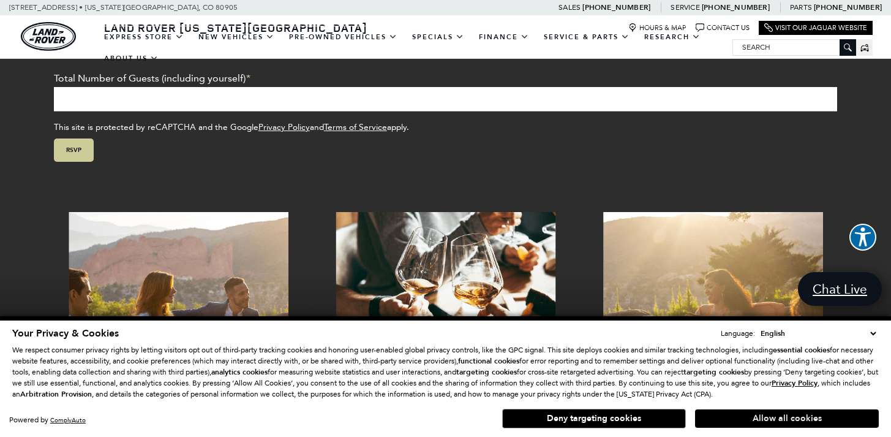  I want to click on a: Contact Us, so click(723, 28).